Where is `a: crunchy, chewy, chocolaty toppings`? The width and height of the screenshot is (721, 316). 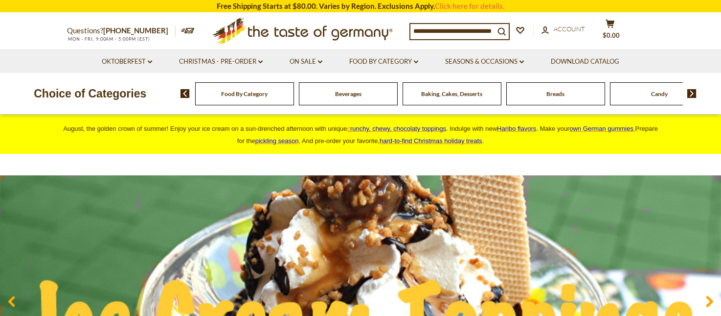 a: crunchy, chewy, chocolaty toppings is located at coordinates (396, 128).